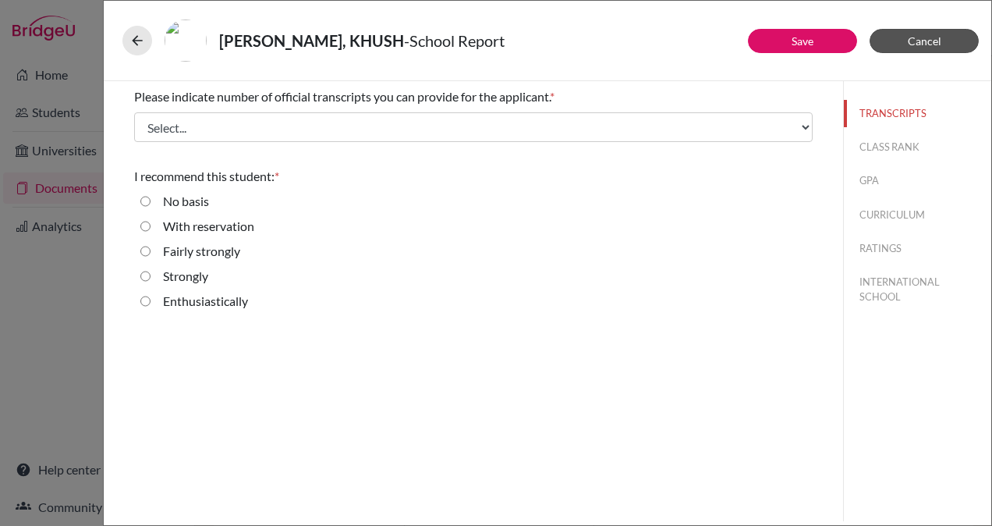 The width and height of the screenshot is (992, 526). I want to click on button: CLASS RANK, so click(917, 147).